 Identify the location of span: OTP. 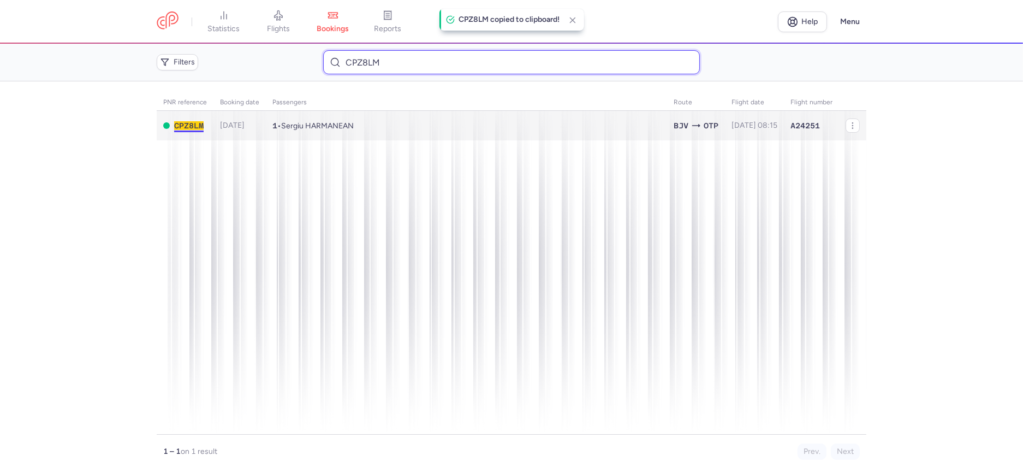
(711, 126).